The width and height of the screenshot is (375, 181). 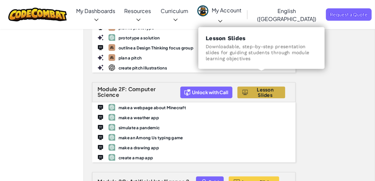 What do you see at coordinates (37, 14) in the screenshot?
I see `img: CodeCombat logo` at bounding box center [37, 14].